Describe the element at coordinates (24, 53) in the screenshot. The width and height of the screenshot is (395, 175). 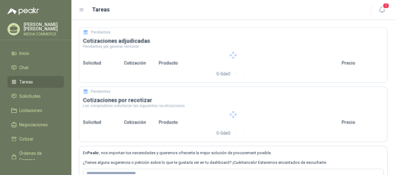
I see `span: Inicio` at that location.